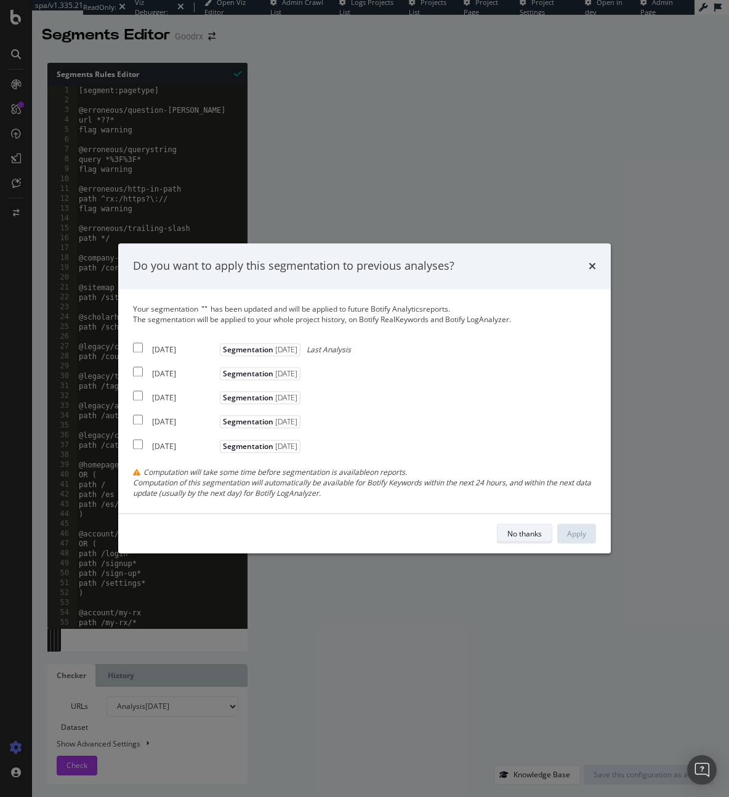 The width and height of the screenshot is (729, 797). I want to click on span: Last Analysis, so click(329, 349).